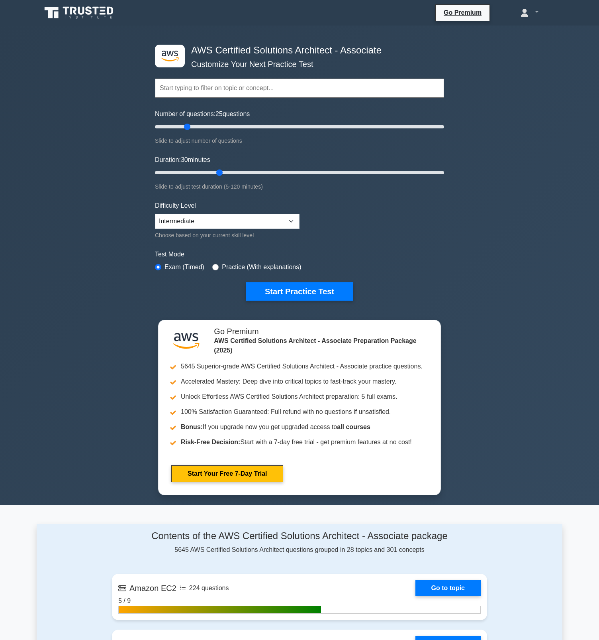 The height and width of the screenshot is (640, 599). I want to click on label: Test Mode, so click(300, 254).